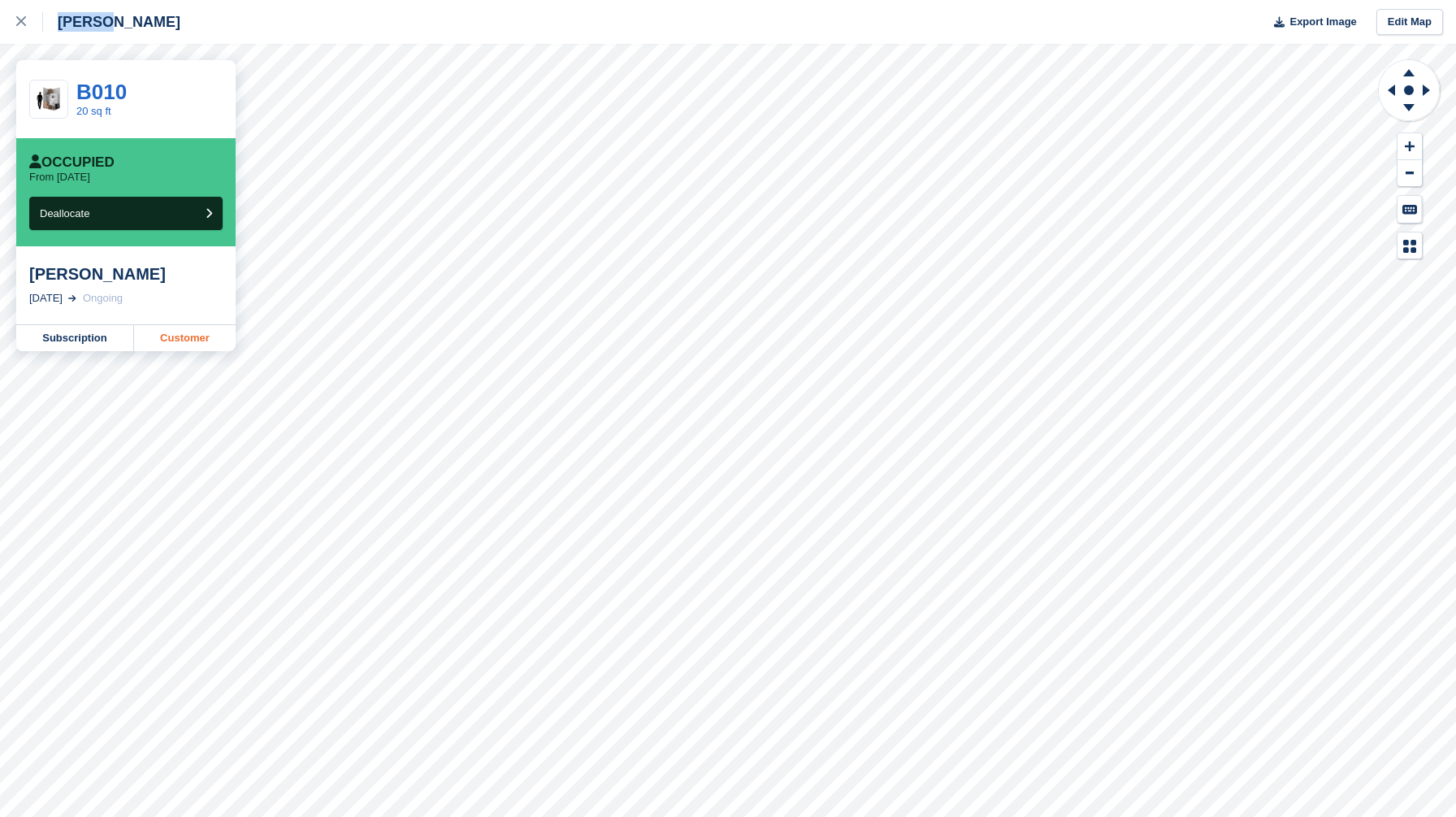  I want to click on button: Deallocate, so click(126, 213).